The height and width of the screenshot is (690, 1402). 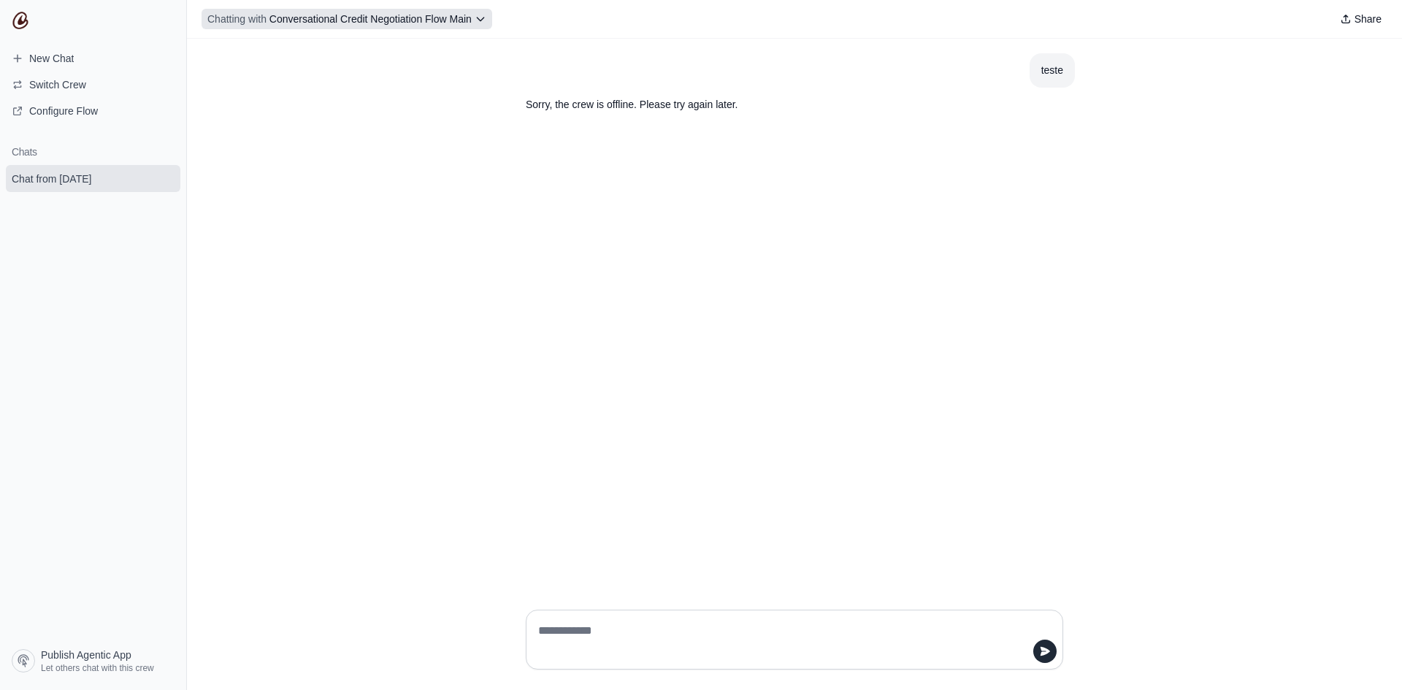 What do you see at coordinates (58, 85) in the screenshot?
I see `span: Switch Crew` at bounding box center [58, 85].